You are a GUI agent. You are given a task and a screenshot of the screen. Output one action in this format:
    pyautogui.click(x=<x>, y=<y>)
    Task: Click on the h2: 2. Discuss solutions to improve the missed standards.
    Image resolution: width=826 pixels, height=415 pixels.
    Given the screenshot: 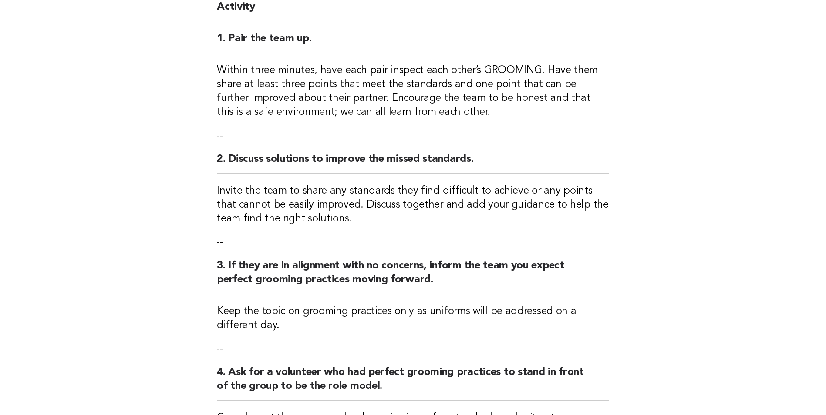 What is the action you would take?
    pyautogui.click(x=413, y=163)
    